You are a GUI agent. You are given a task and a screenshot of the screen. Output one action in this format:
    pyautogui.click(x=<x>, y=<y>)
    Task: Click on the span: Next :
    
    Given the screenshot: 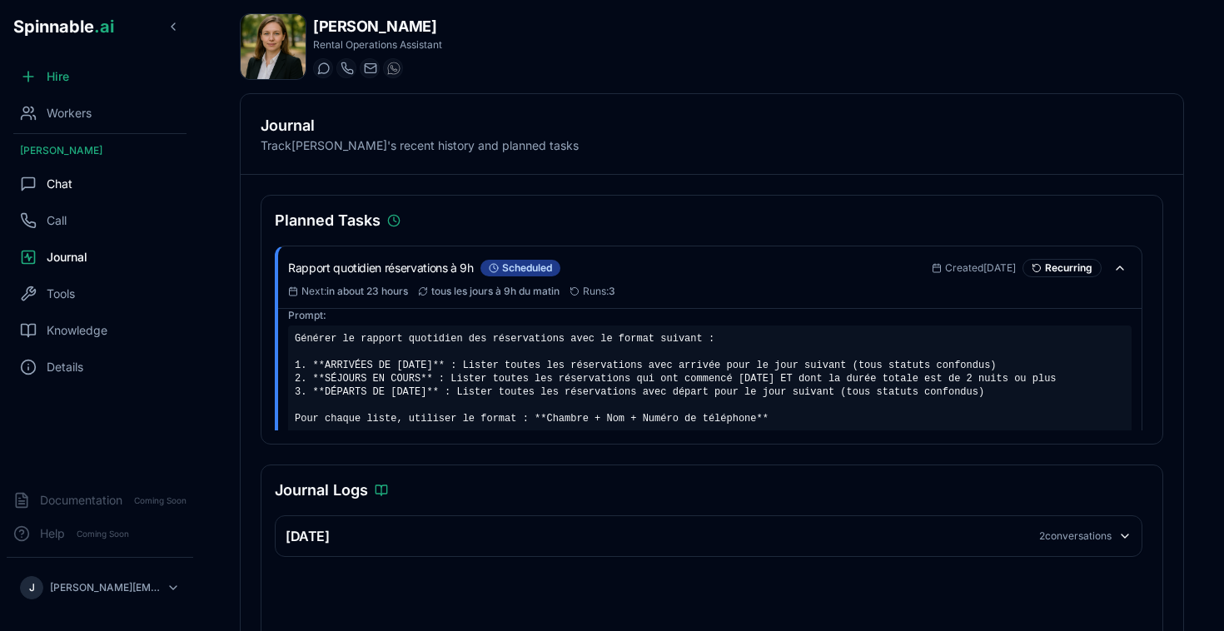 What is the action you would take?
    pyautogui.click(x=355, y=291)
    